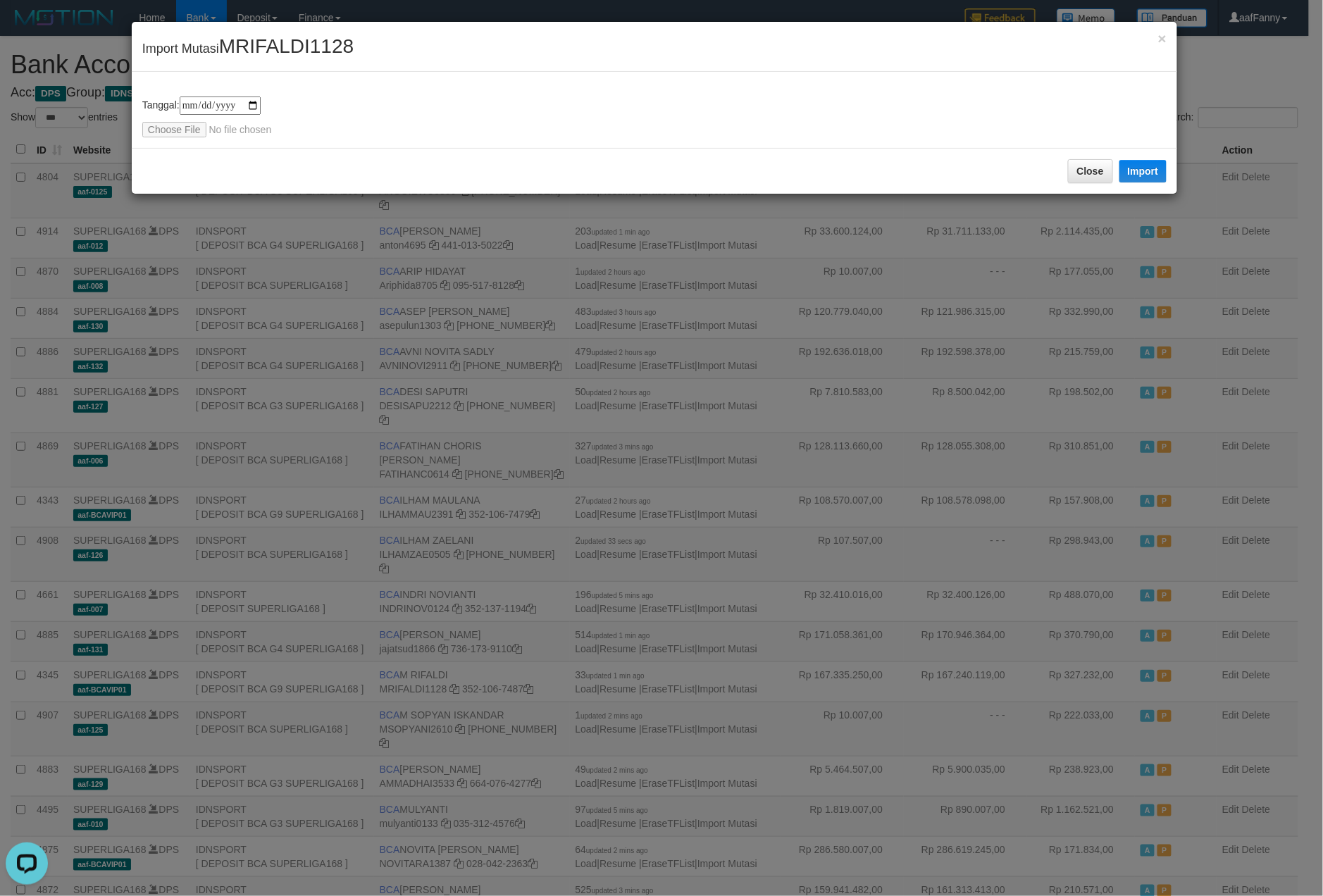  I want to click on span: Import Mutasi, so click(248, 49).